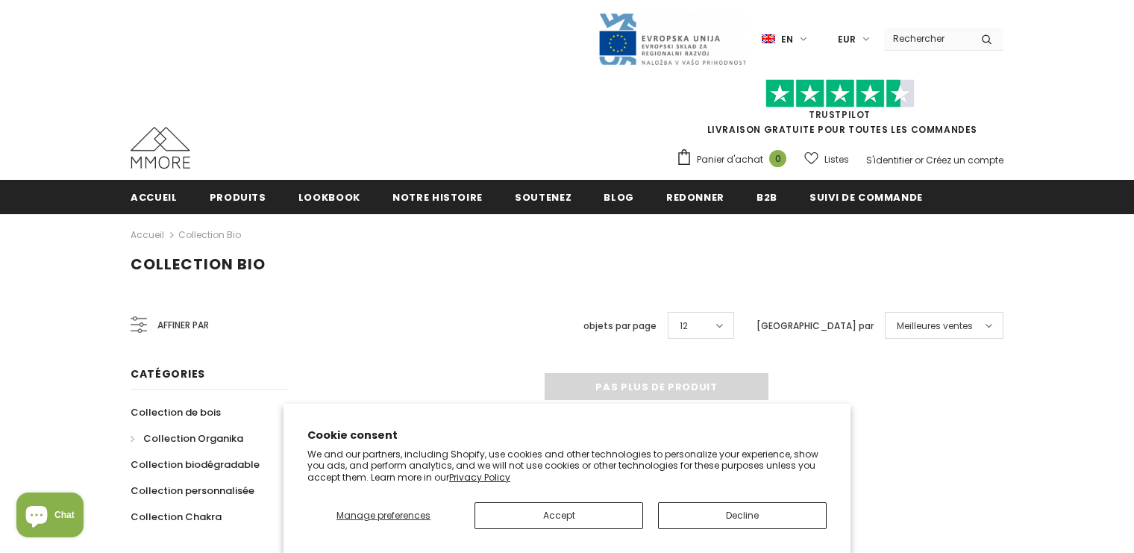 Image resolution: width=1134 pixels, height=553 pixels. What do you see at coordinates (965, 160) in the screenshot?
I see `a: Créez un compte` at bounding box center [965, 160].